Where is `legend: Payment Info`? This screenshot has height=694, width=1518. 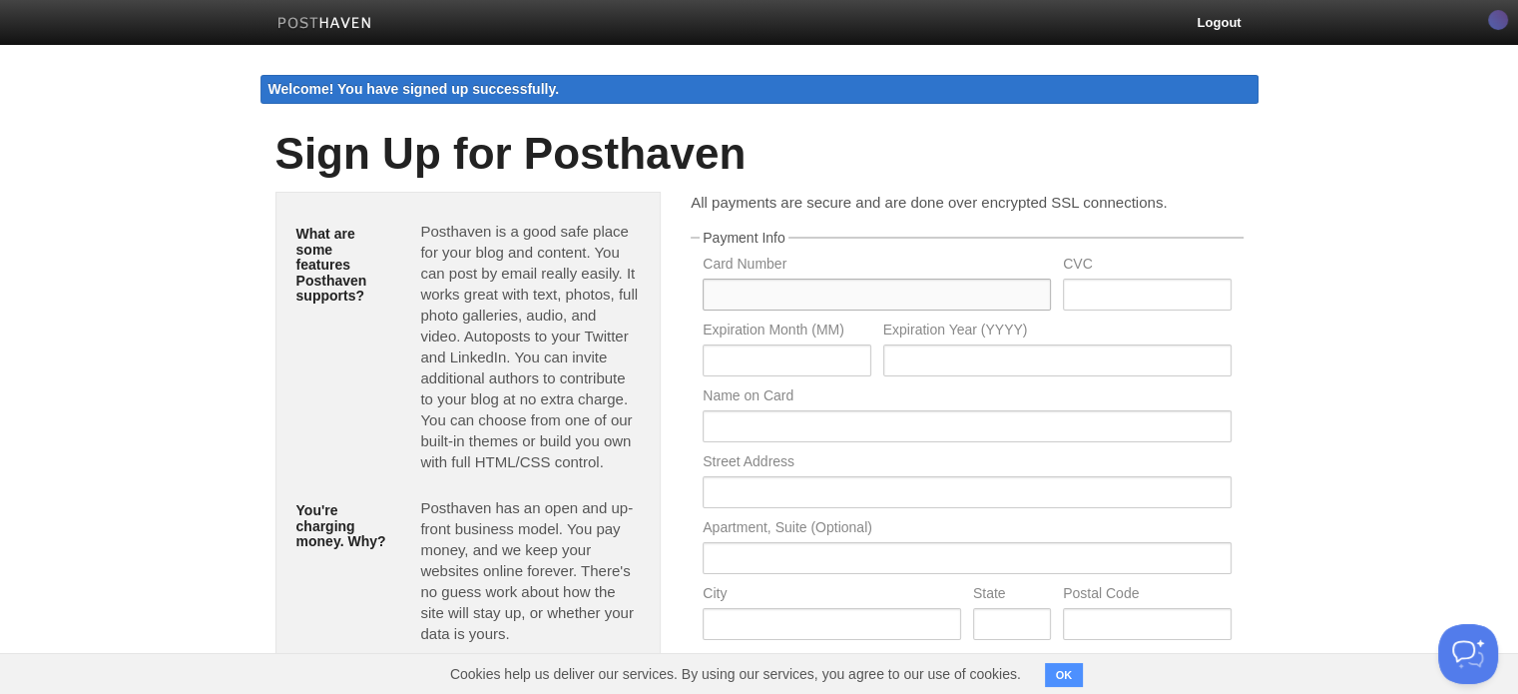 legend: Payment Info is located at coordinates (744, 238).